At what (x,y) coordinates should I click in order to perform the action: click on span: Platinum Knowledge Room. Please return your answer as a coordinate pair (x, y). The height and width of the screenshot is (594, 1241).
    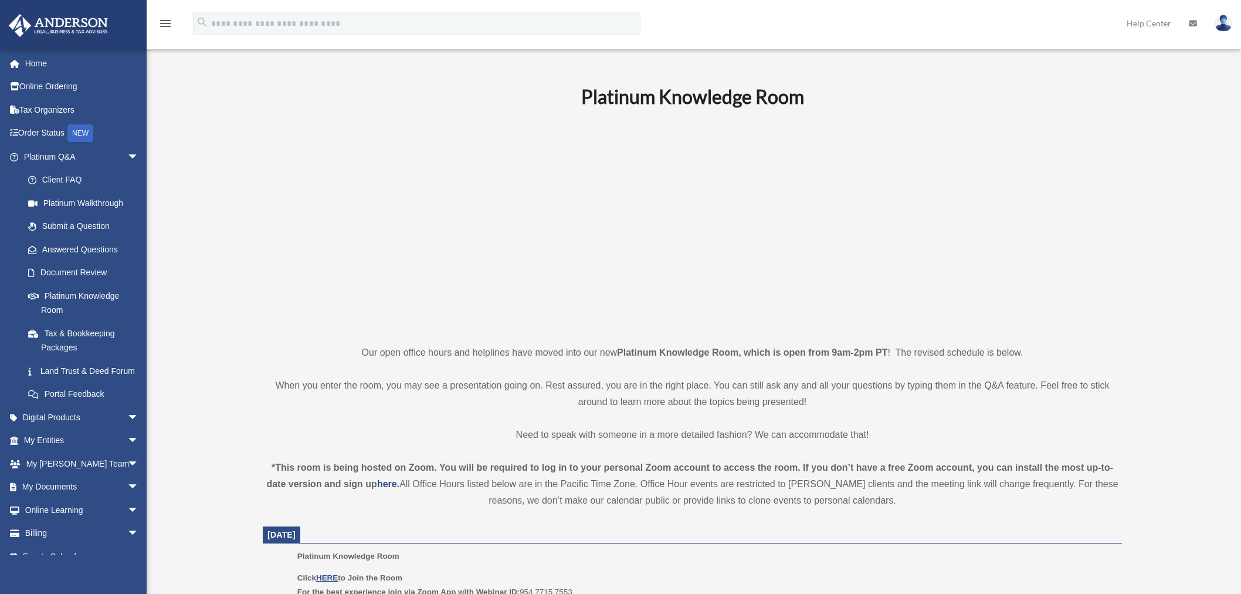
    Looking at the image, I should click on (348, 555).